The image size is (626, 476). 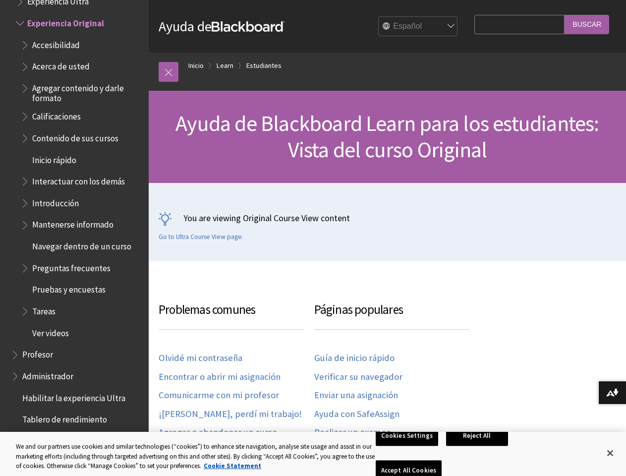 I want to click on span: Habilitar la experiencia Ultra, so click(x=74, y=396).